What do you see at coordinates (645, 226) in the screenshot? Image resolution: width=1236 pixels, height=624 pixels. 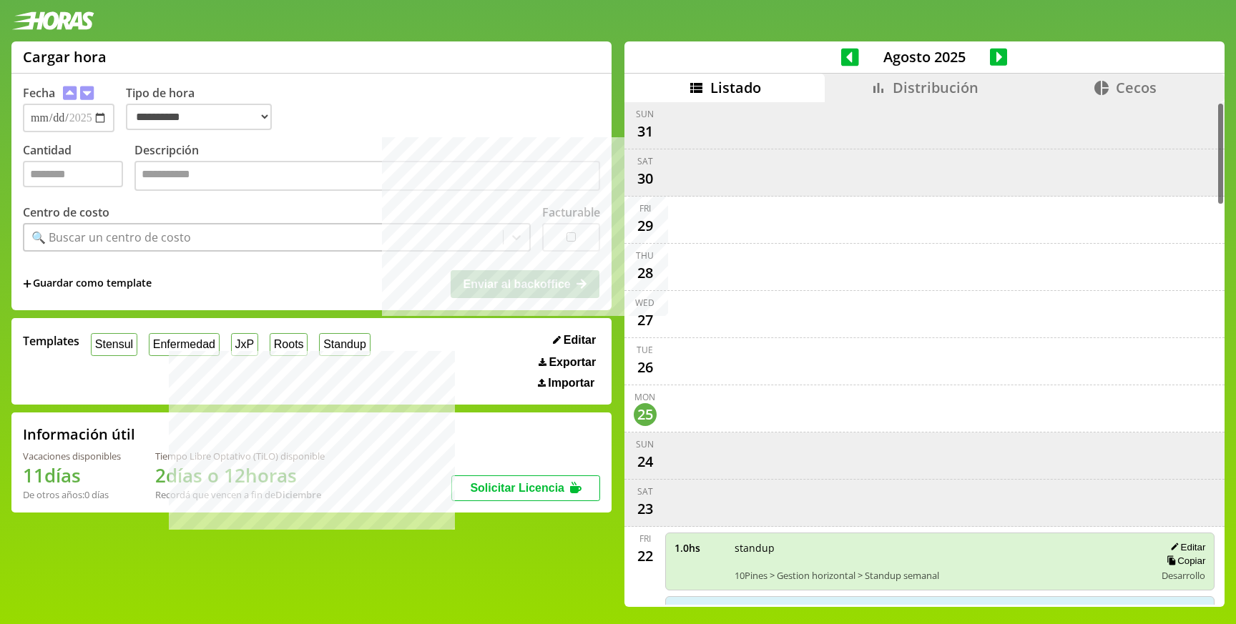 I see `div: 29` at bounding box center [645, 226].